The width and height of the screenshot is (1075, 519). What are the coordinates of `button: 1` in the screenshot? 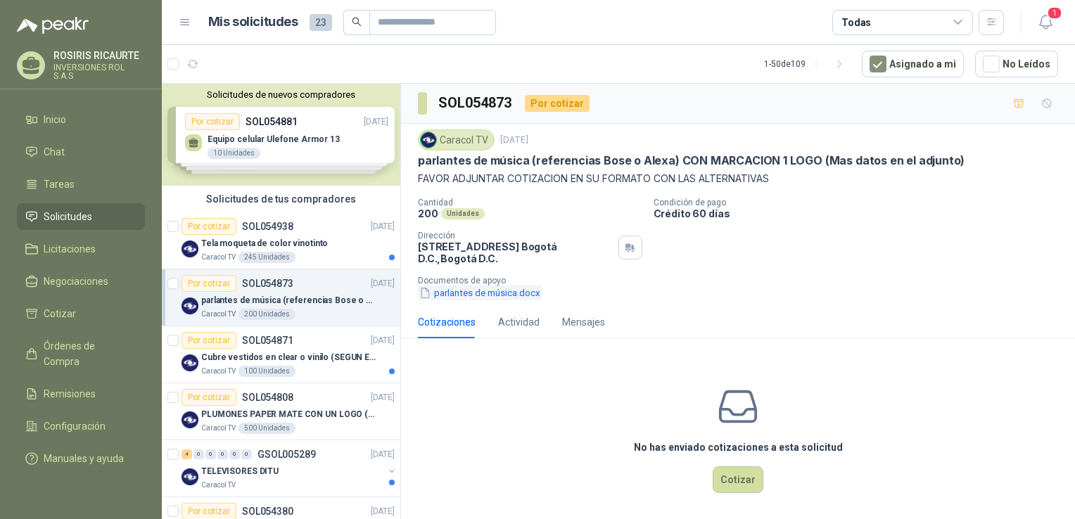 It's located at (1046, 23).